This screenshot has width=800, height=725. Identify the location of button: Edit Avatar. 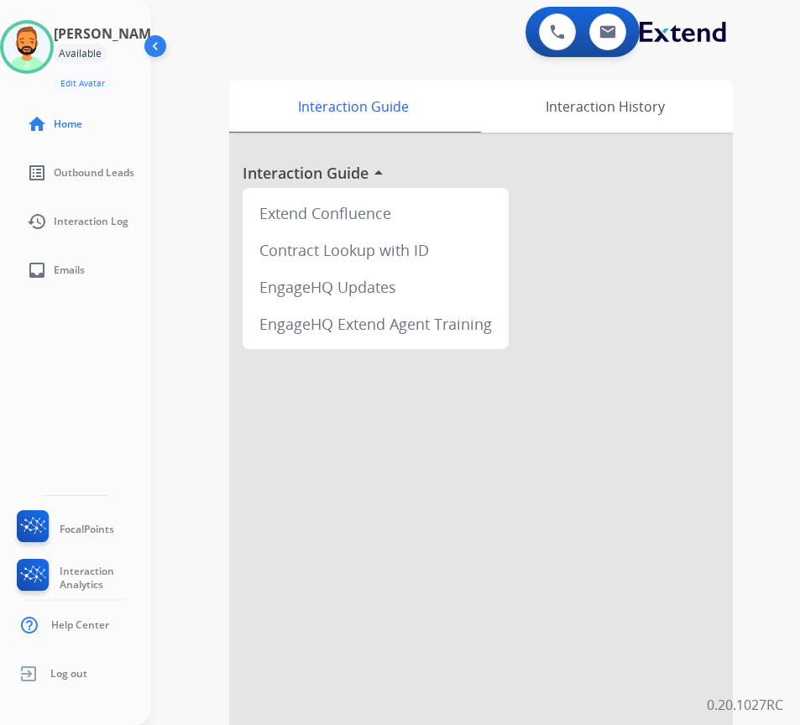
(82, 83).